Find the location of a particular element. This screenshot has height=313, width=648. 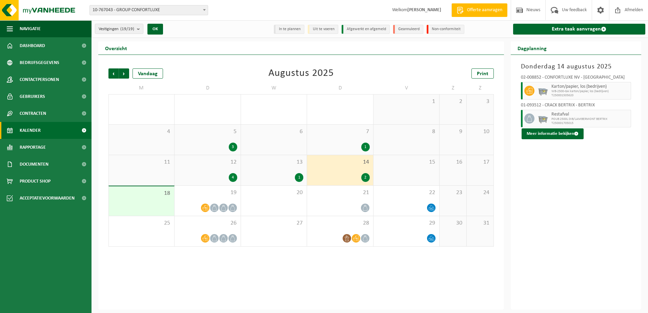

span: 1 is located at coordinates (407, 102).